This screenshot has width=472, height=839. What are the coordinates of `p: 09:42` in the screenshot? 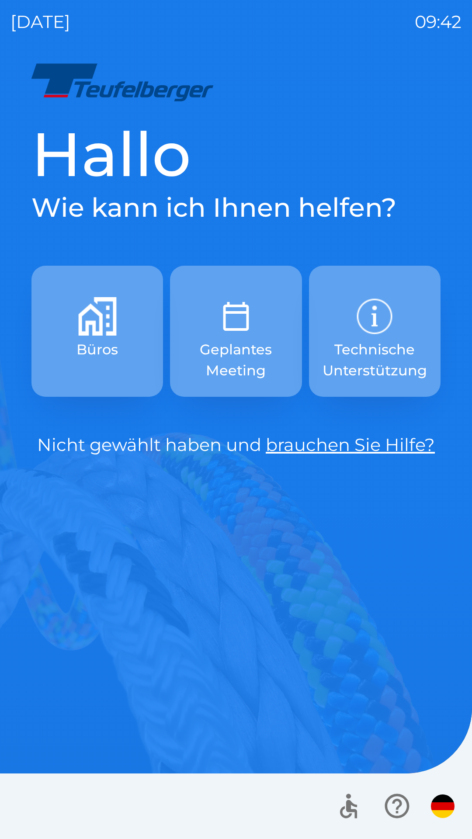 It's located at (438, 22).